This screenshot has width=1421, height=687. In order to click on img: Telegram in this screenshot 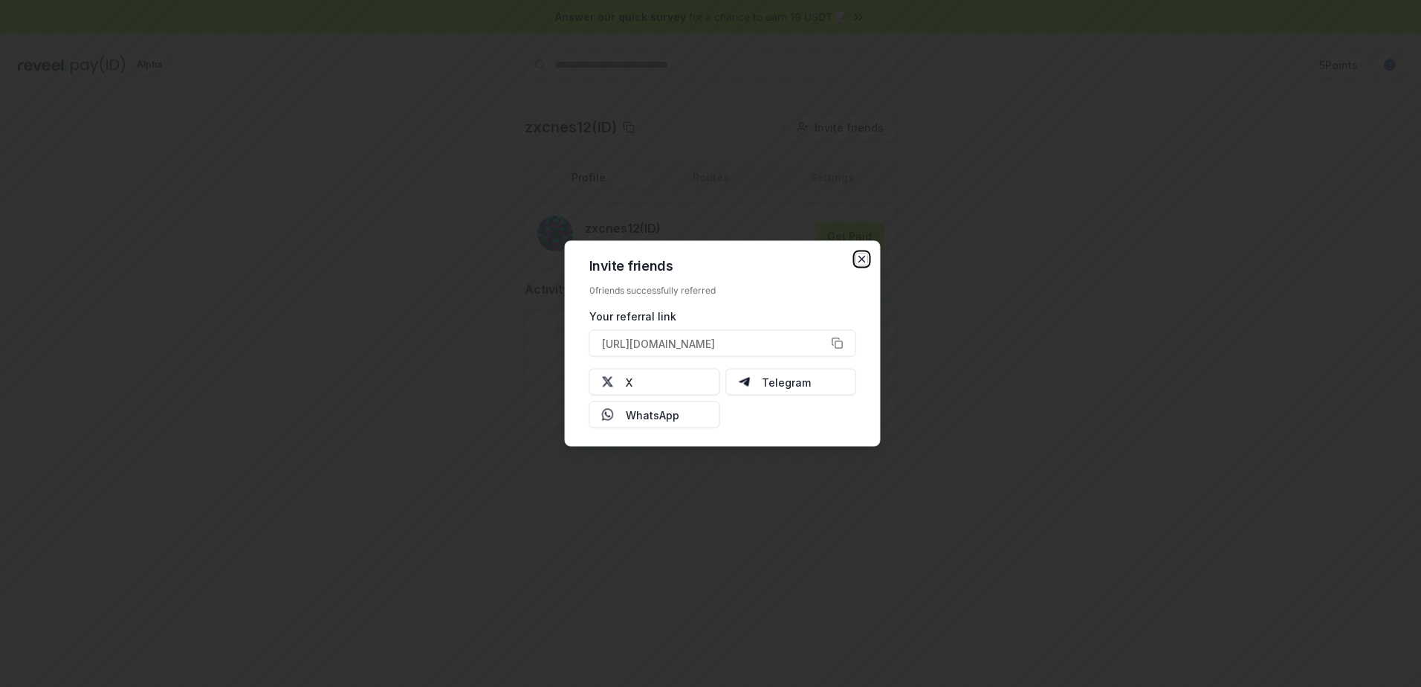, I will do `click(744, 382)`.